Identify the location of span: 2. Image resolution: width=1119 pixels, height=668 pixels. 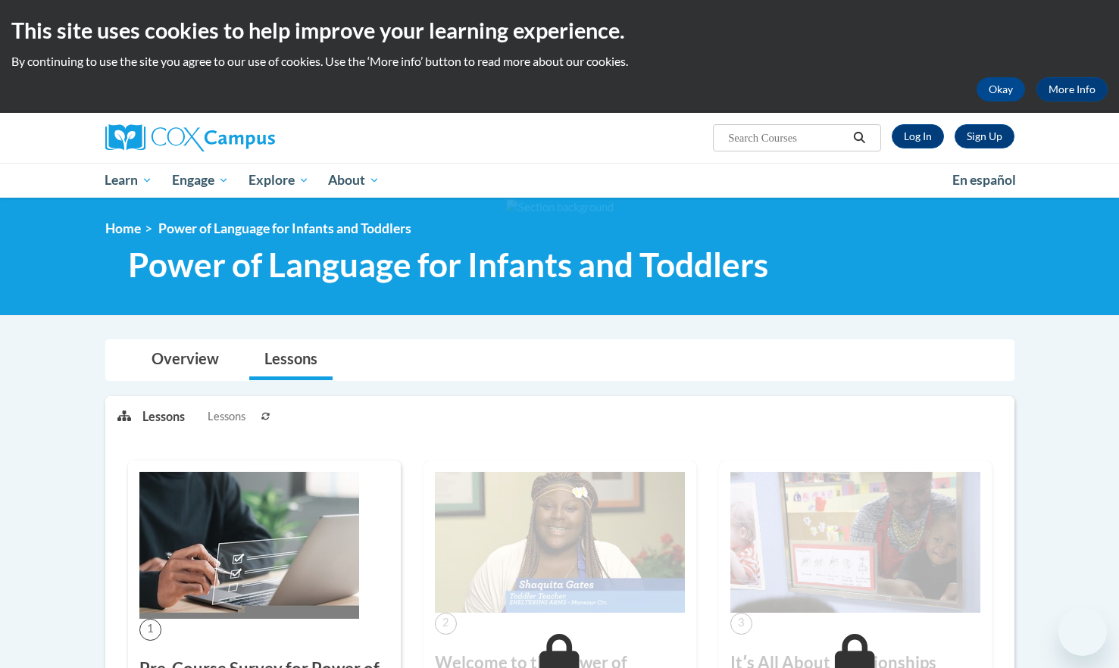
(445, 623).